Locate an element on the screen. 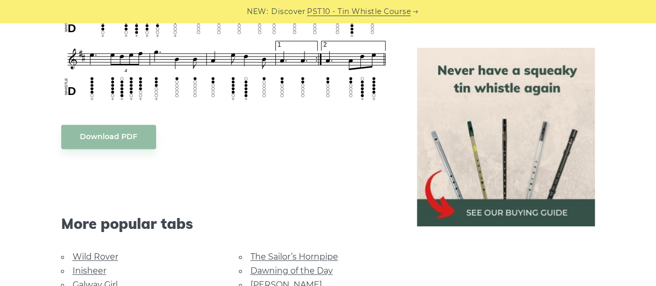 The height and width of the screenshot is (286, 656). span: More popular tabs is located at coordinates (227, 223).